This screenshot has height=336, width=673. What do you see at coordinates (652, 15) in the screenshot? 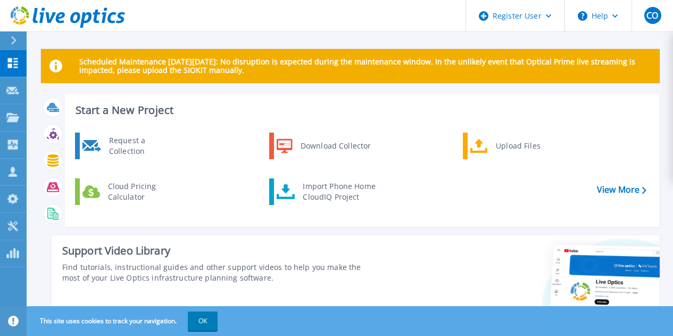
I see `span: CO` at bounding box center [652, 15].